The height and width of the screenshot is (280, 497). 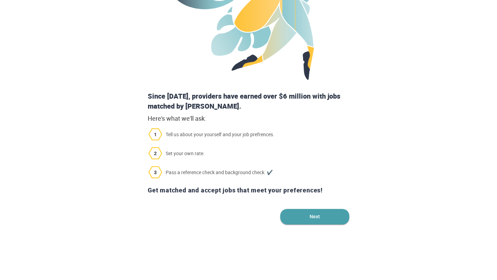 What do you see at coordinates (248, 172) in the screenshot?
I see `span: Pass a reference check and background check. ✔️` at bounding box center [248, 172].